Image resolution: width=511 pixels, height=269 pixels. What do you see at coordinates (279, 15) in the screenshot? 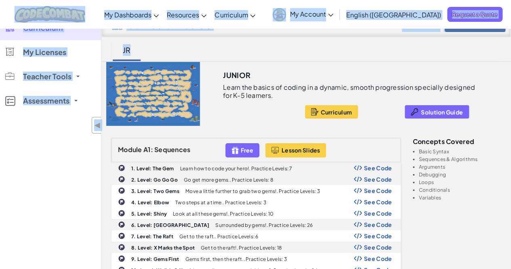
I see `img: avatar` at bounding box center [279, 15].